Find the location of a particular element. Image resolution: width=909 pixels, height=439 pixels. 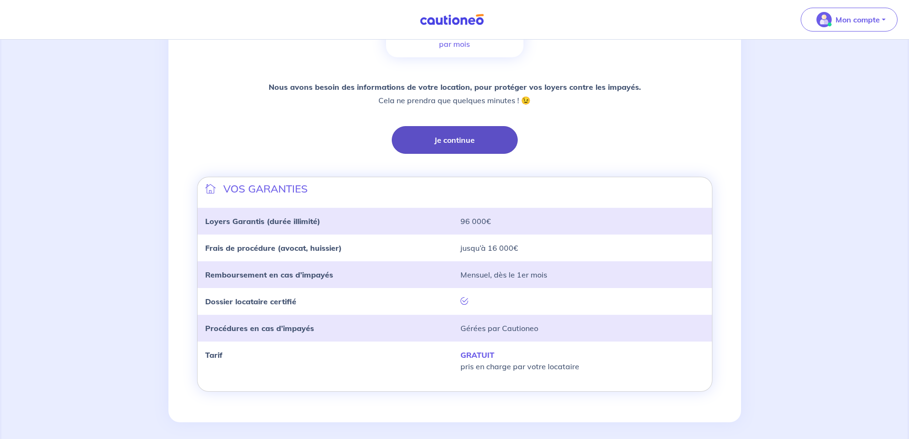

strong: Dossier locataire certifié is located at coordinates (251, 301).